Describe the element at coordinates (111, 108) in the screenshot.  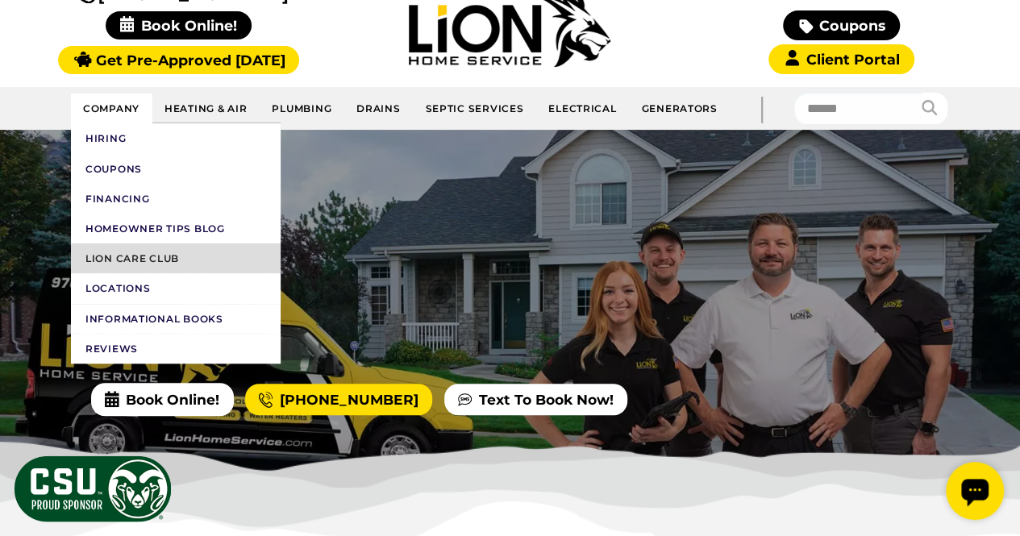
I see `a: Company` at that location.